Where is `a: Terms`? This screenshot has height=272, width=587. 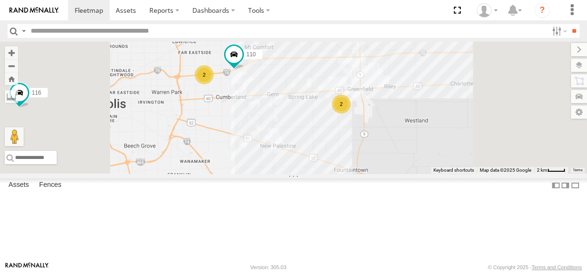 a: Terms is located at coordinates (578, 170).